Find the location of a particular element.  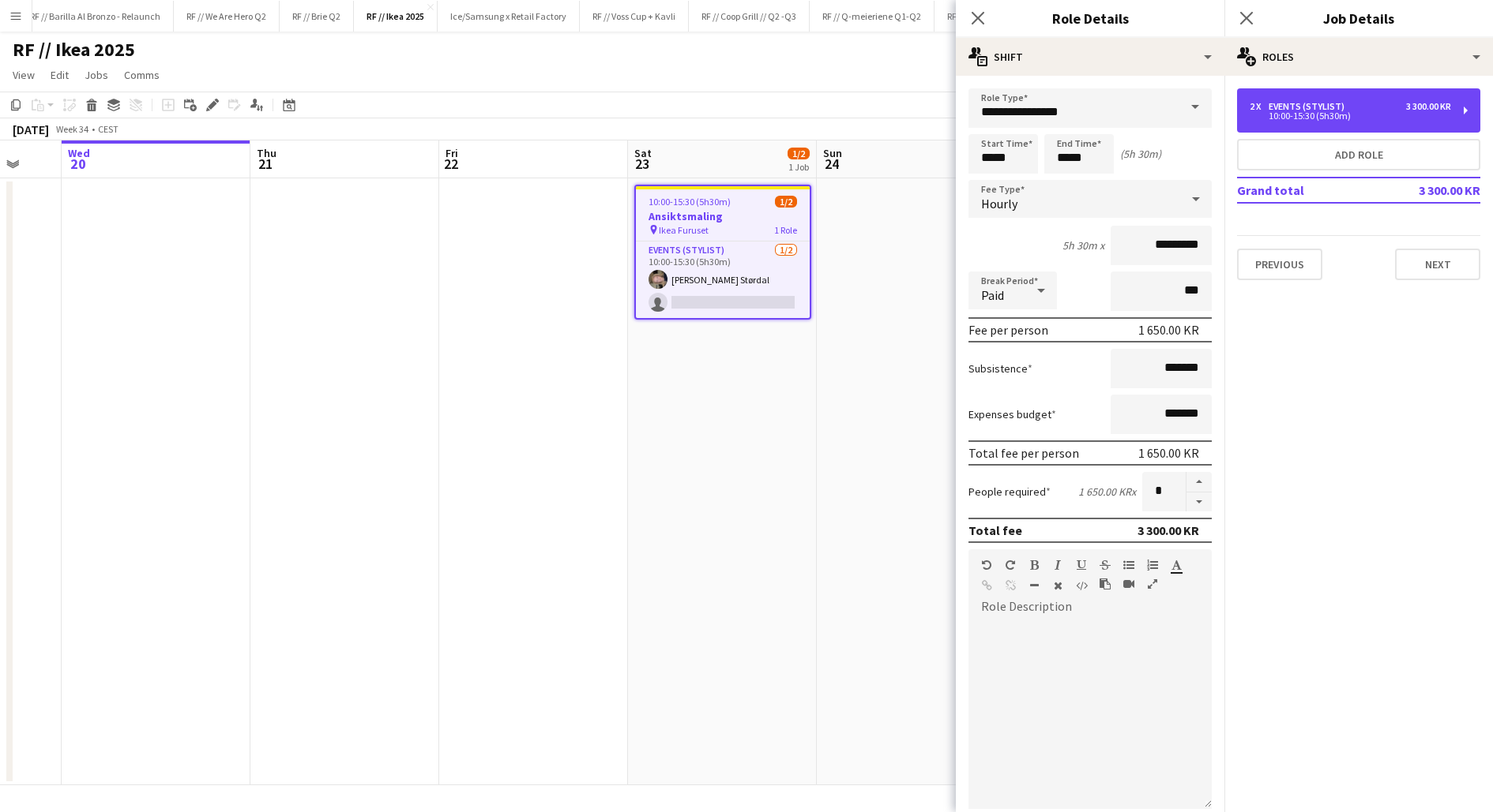

button: Fullscreen is located at coordinates (1153, 584).